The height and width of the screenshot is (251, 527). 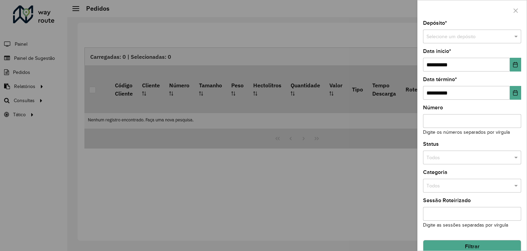 I want to click on label: Categoria, so click(x=435, y=172).